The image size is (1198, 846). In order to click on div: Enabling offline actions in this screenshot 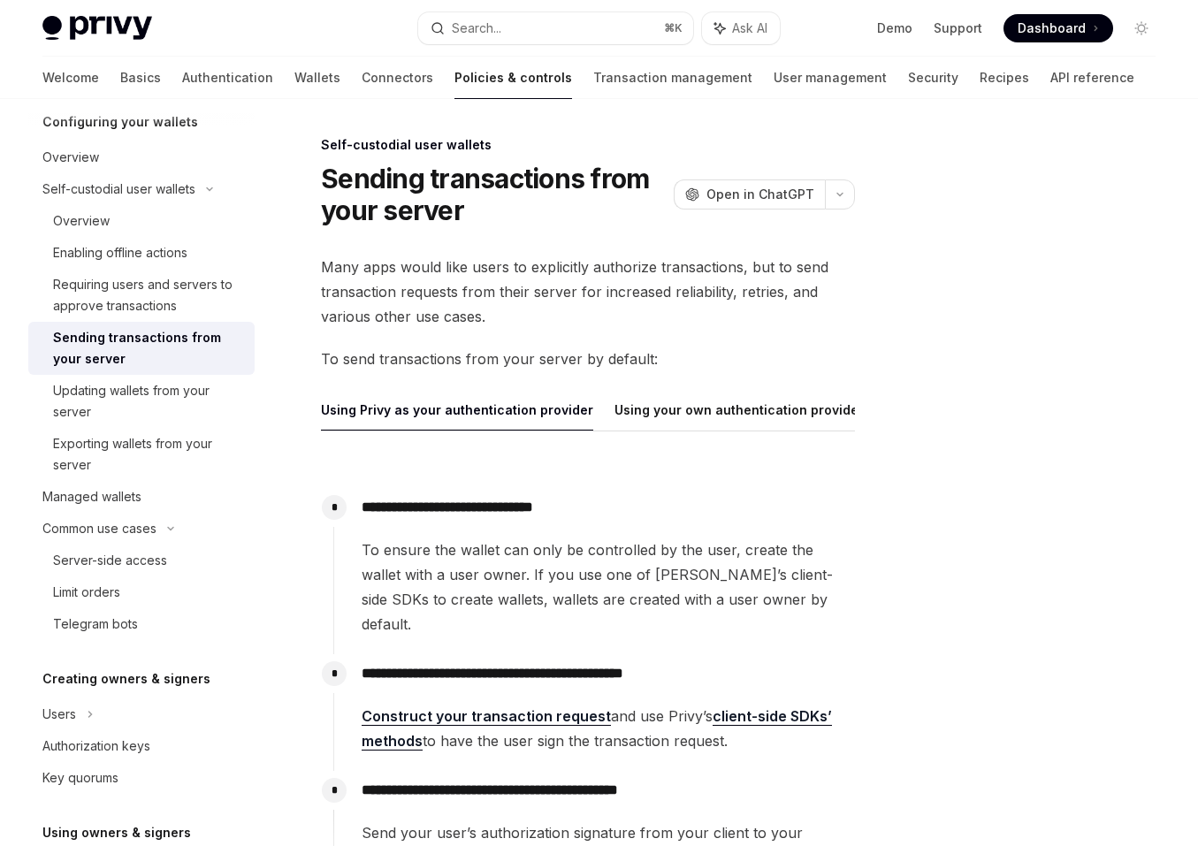, I will do `click(120, 253)`.